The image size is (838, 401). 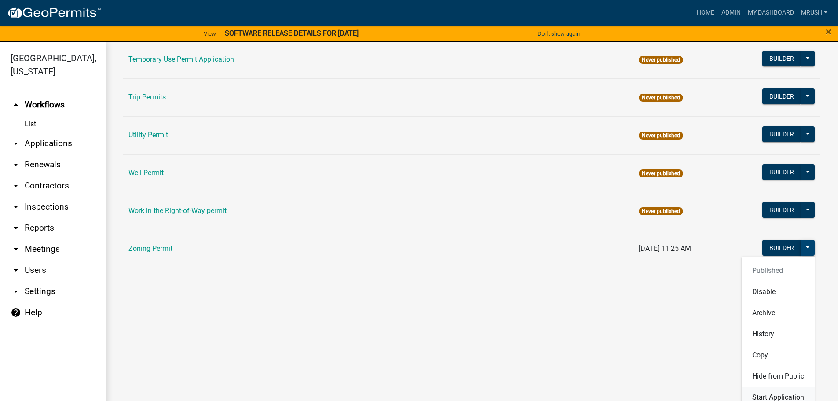 What do you see at coordinates (778, 355) in the screenshot?
I see `button: Copy` at bounding box center [778, 355].